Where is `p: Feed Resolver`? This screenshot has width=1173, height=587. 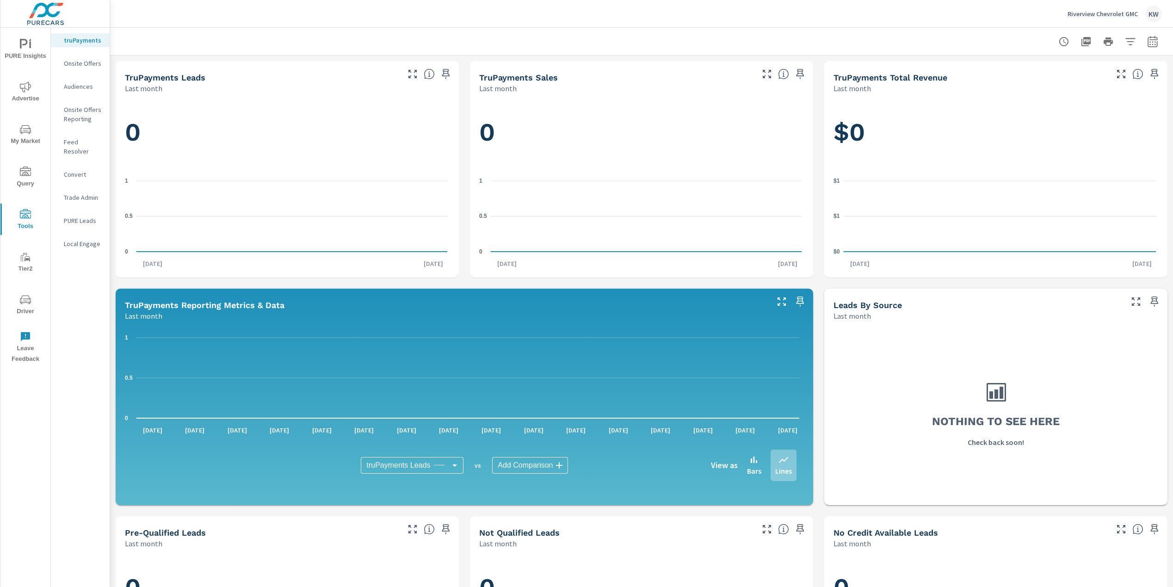
p: Feed Resolver is located at coordinates (83, 147).